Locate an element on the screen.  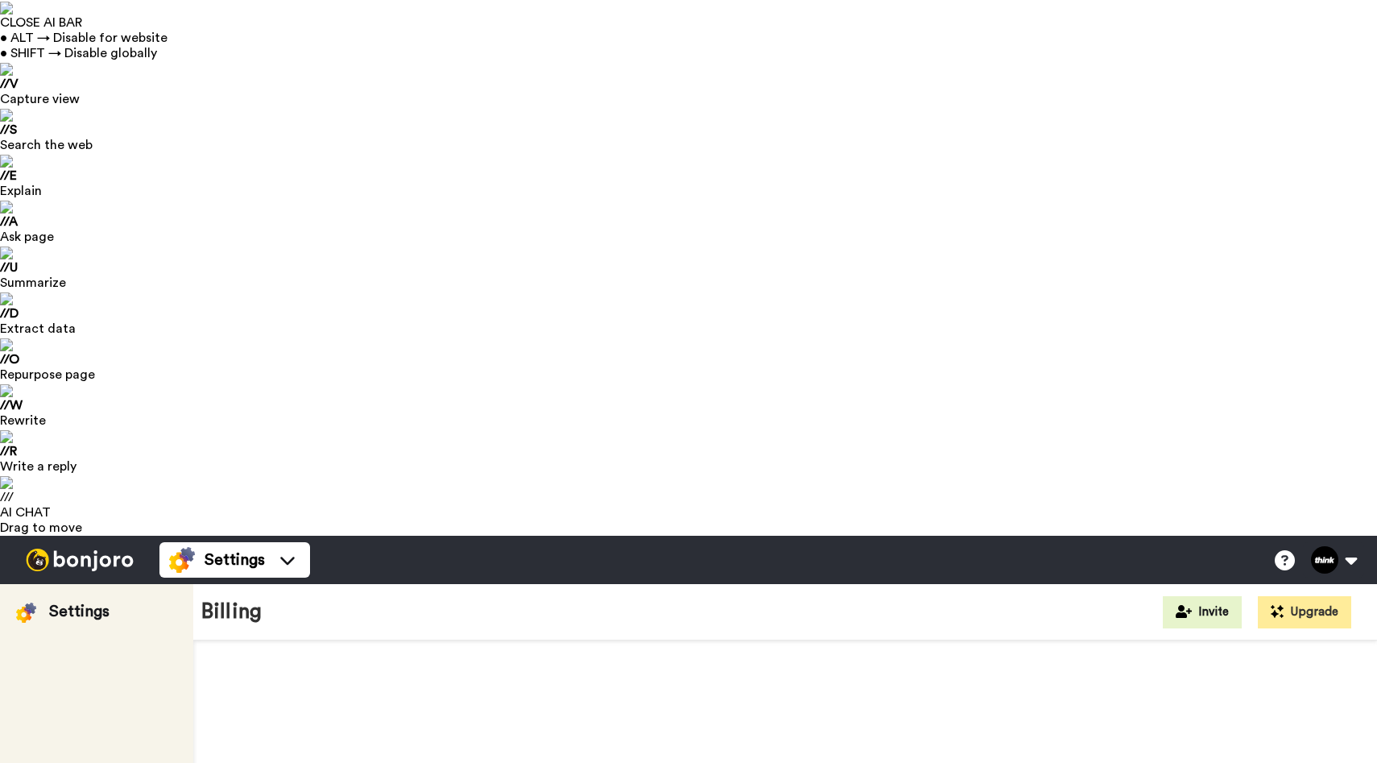
h1: Billing is located at coordinates (231, 611).